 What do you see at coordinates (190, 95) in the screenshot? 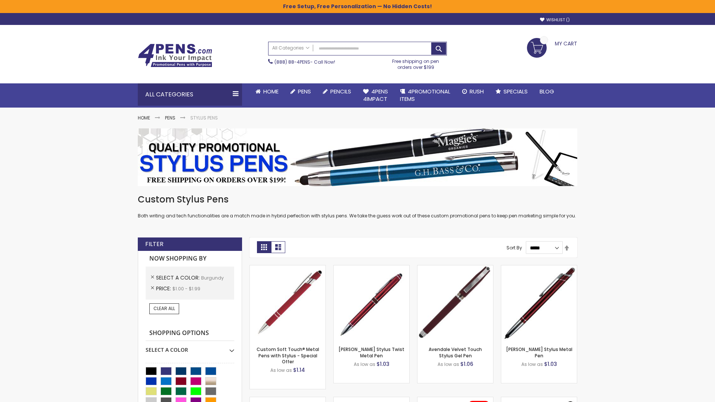
I see `div: All Categories` at bounding box center [190, 95].